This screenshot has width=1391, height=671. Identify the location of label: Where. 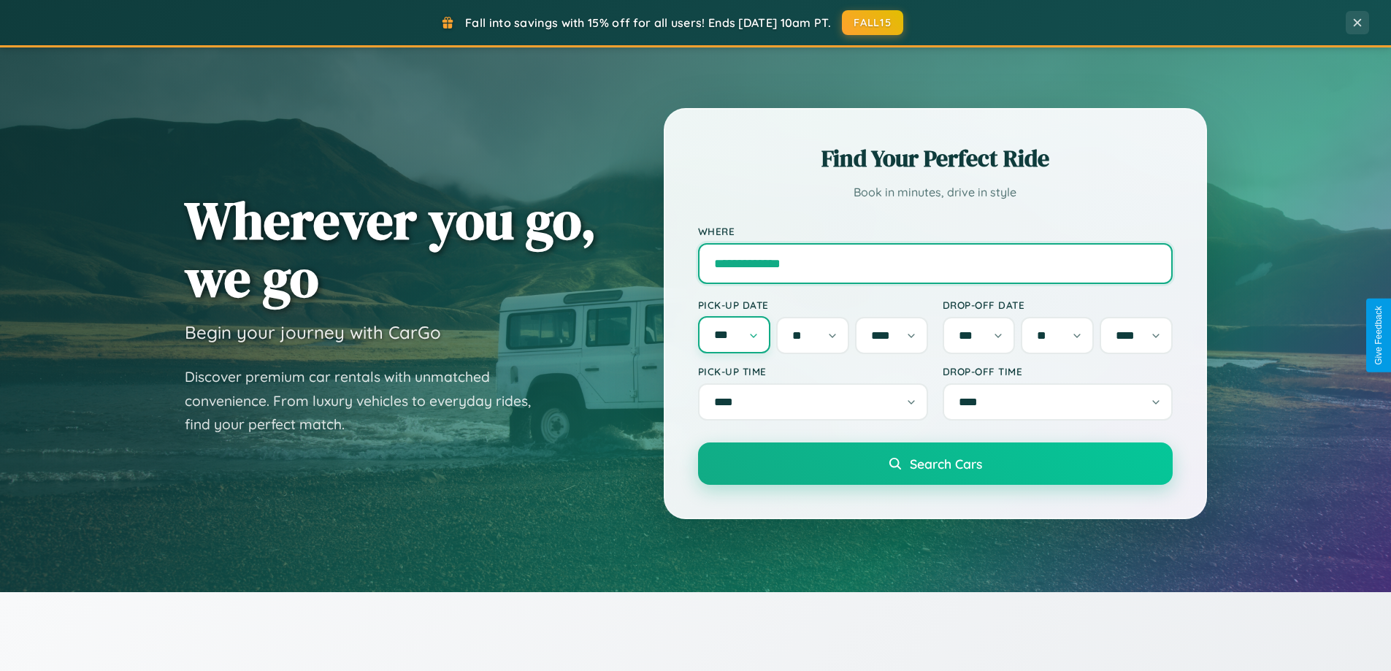
(936, 231).